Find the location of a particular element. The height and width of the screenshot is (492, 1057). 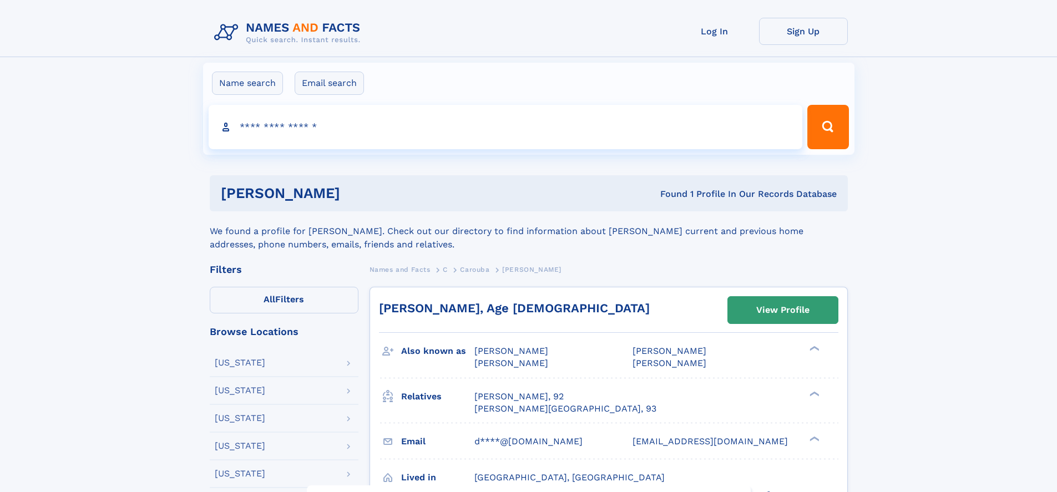

label: Name search is located at coordinates (248, 83).